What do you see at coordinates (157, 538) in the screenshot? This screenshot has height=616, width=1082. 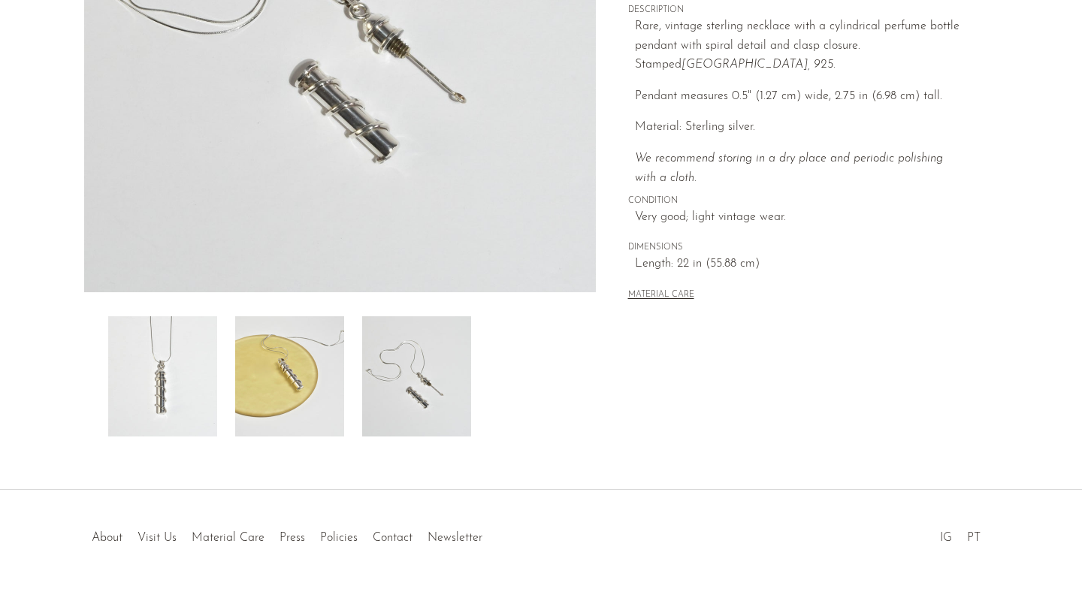 I see `a: Visit Us` at bounding box center [157, 538].